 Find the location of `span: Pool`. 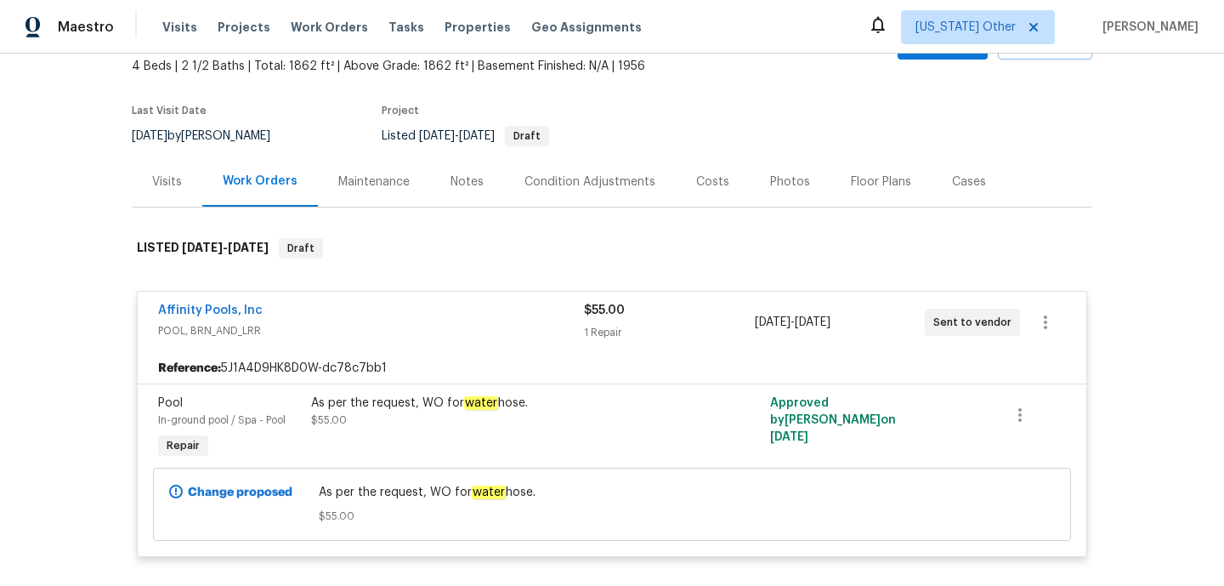

span: Pool is located at coordinates (170, 403).